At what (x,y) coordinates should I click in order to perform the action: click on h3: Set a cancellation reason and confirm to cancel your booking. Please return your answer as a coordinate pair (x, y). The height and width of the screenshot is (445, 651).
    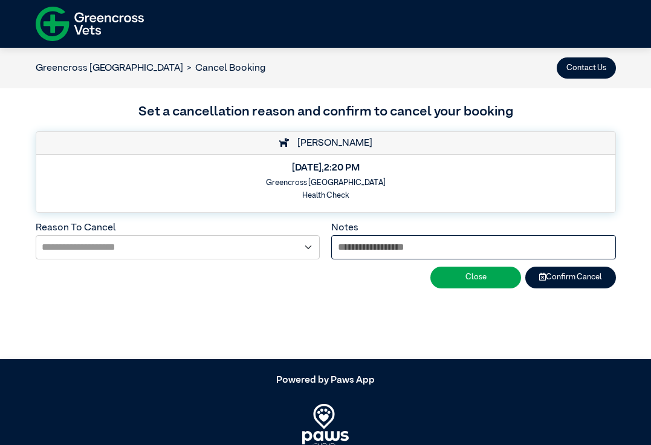
    Looking at the image, I should click on (326, 112).